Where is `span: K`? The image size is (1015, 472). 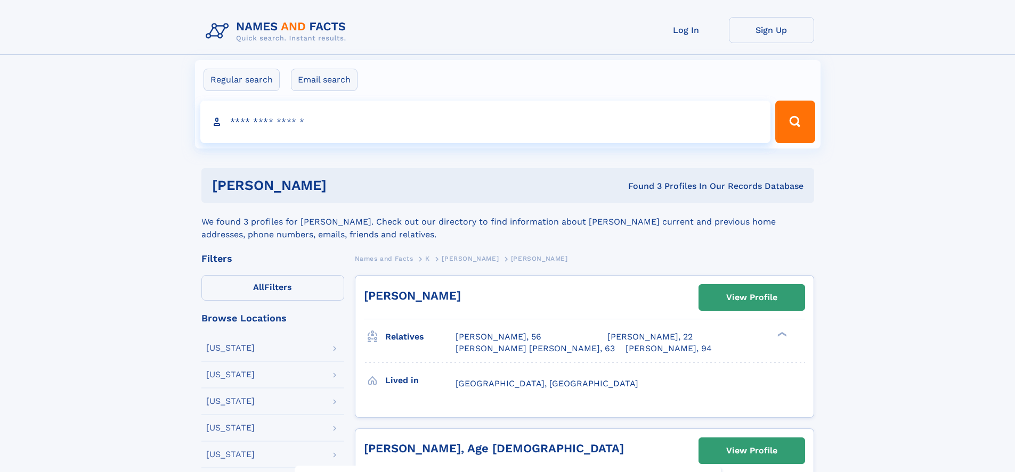
span: K is located at coordinates (427, 259).